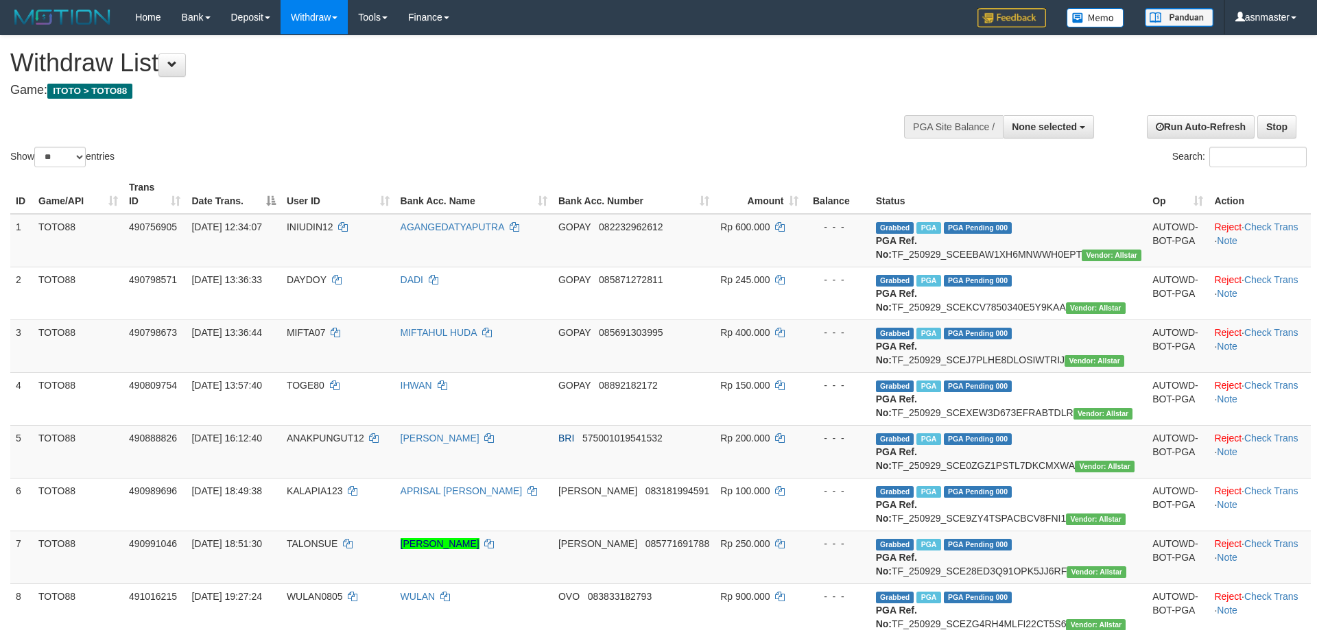 Image resolution: width=1317 pixels, height=630 pixels. What do you see at coordinates (315, 597) in the screenshot?
I see `span: WULAN0805` at bounding box center [315, 597].